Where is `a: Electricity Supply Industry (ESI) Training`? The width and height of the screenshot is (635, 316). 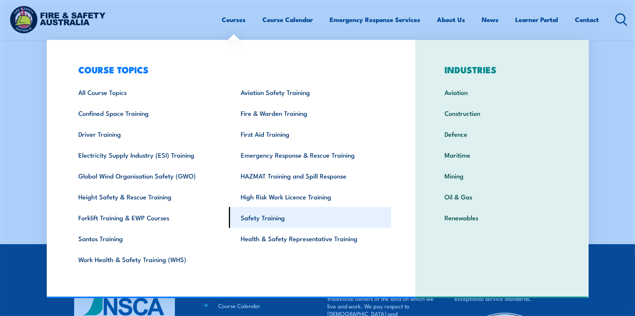 a: Electricity Supply Industry (ESI) Training is located at coordinates (148, 155).